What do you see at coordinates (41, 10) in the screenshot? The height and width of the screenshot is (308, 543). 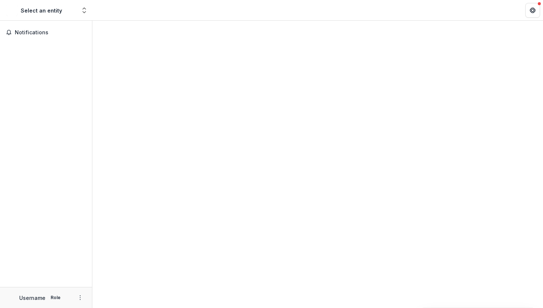 I see `div: Select an entity` at bounding box center [41, 10].